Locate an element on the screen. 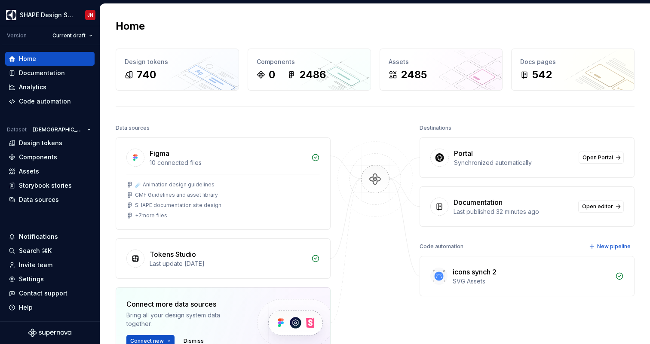 The height and width of the screenshot is (344, 650). a: Code automation is located at coordinates (50, 101).